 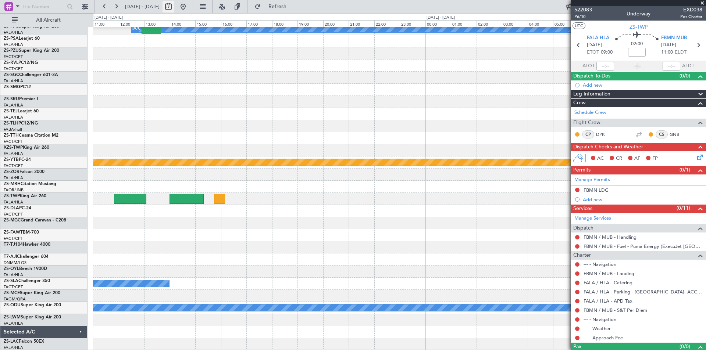 What do you see at coordinates (579, 103) in the screenshot?
I see `span: Crew` at bounding box center [579, 103].